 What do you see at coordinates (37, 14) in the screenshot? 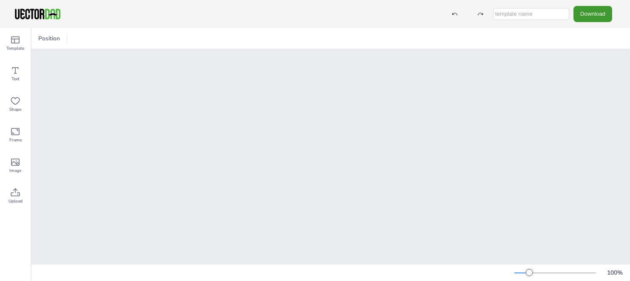
I see `img: VectorDad-1.png` at bounding box center [37, 14].